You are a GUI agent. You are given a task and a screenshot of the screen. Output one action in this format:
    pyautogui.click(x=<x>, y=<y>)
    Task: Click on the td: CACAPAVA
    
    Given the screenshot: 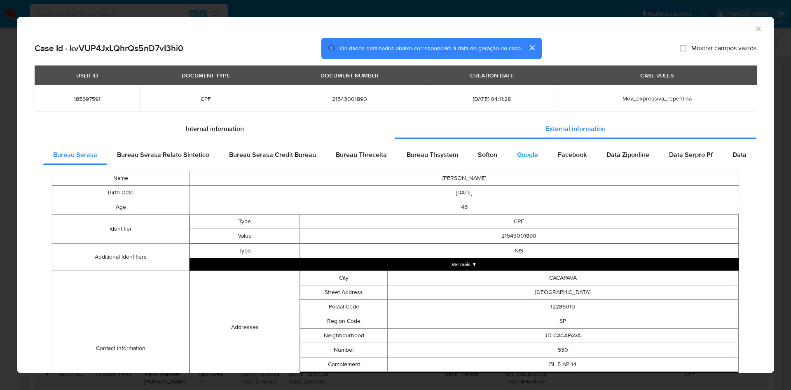 What is the action you would take?
    pyautogui.click(x=563, y=278)
    